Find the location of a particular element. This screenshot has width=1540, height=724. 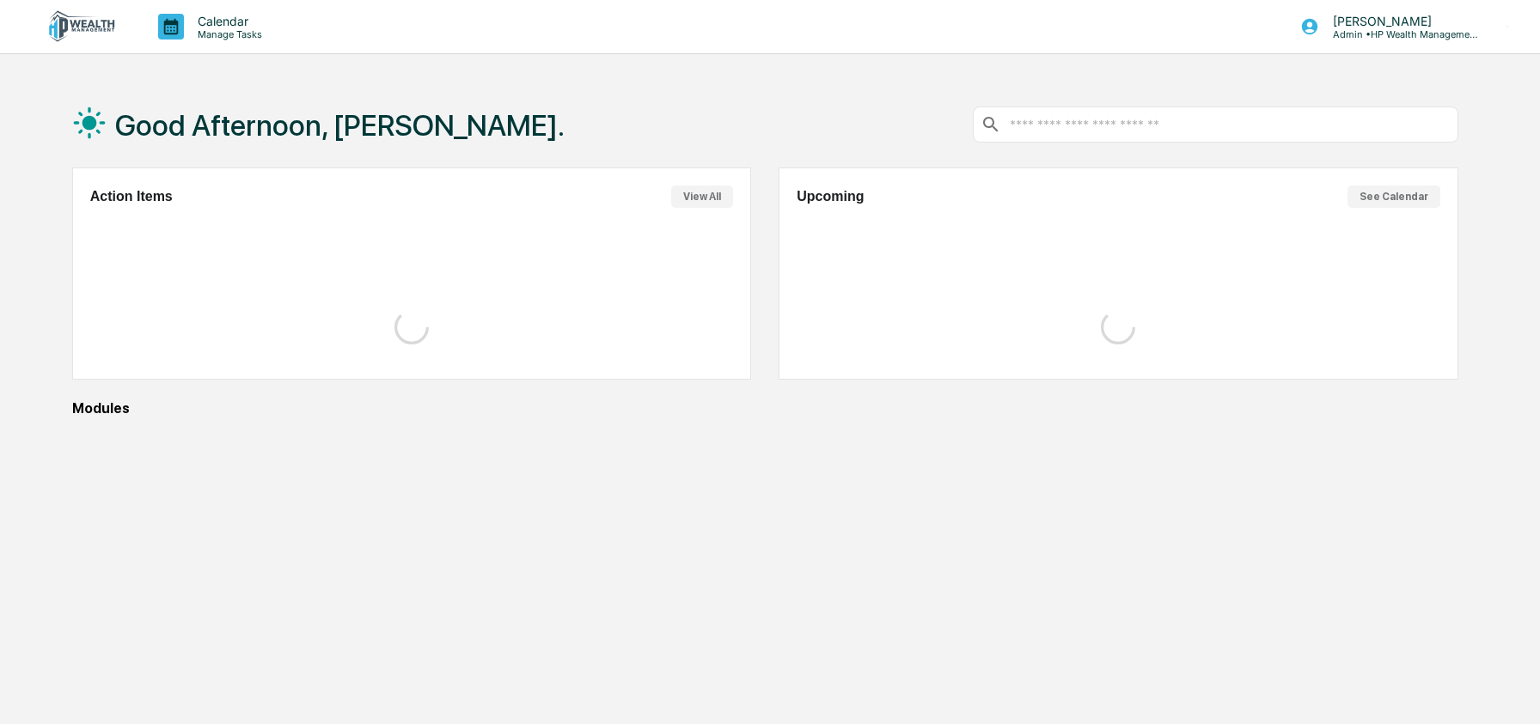

a: See Calendar is located at coordinates (1394, 197).